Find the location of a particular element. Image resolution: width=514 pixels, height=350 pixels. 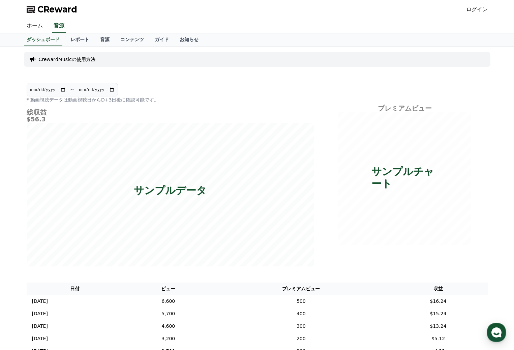

a: Settings is located at coordinates (108, 222).